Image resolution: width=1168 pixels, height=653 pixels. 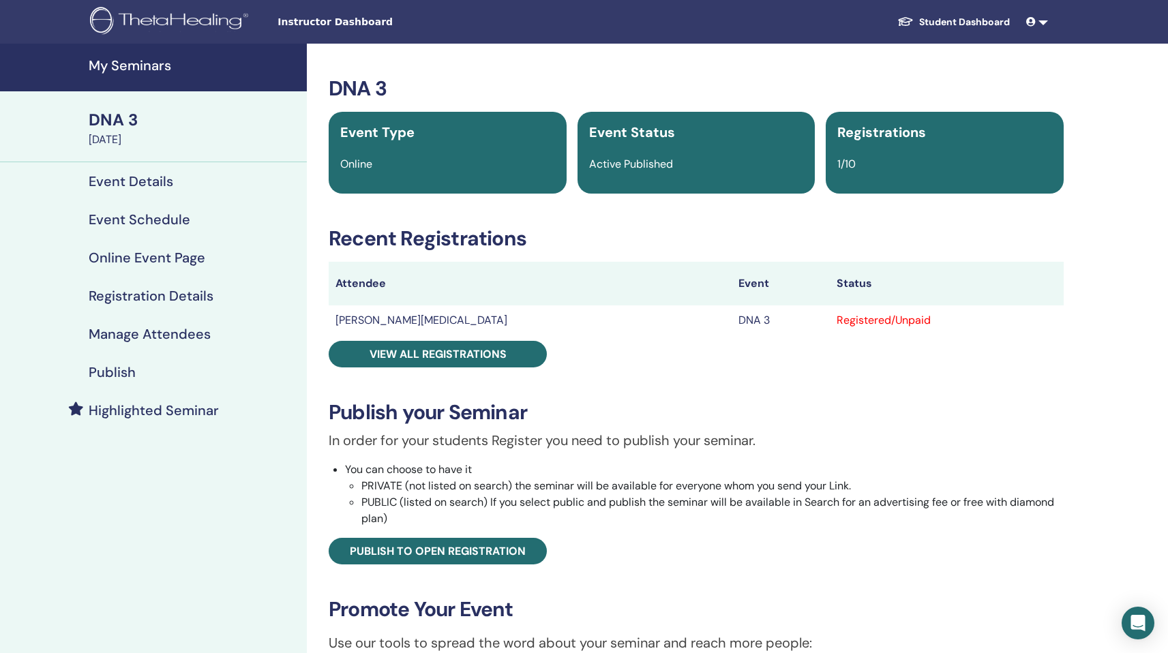 I want to click on h4: Publish, so click(x=112, y=372).